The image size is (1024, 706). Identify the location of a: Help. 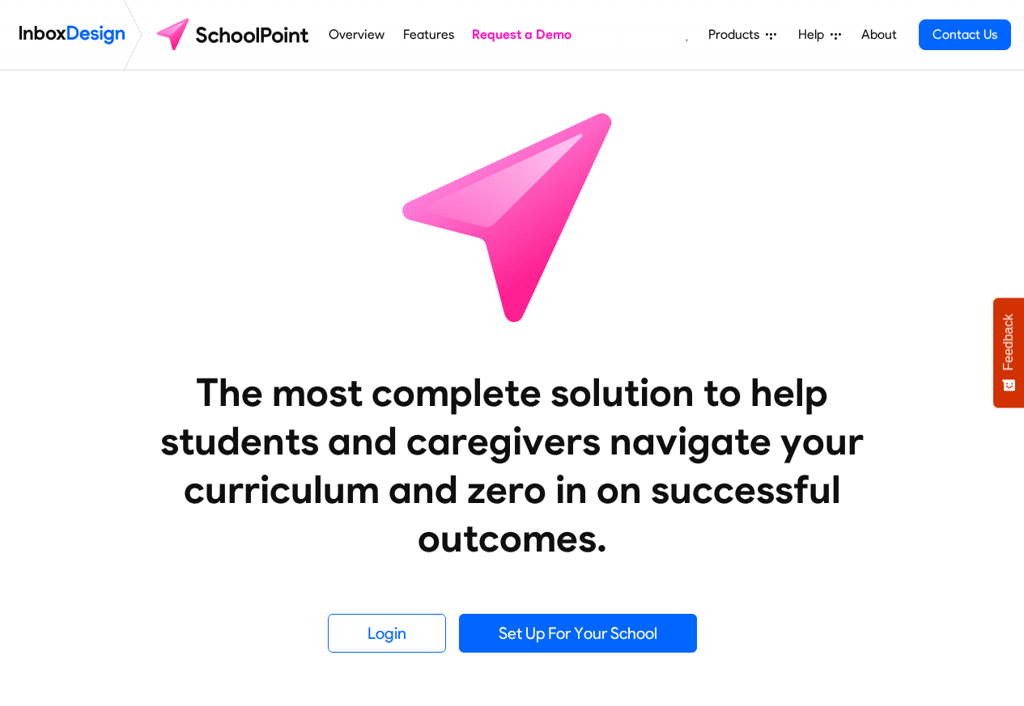
(819, 35).